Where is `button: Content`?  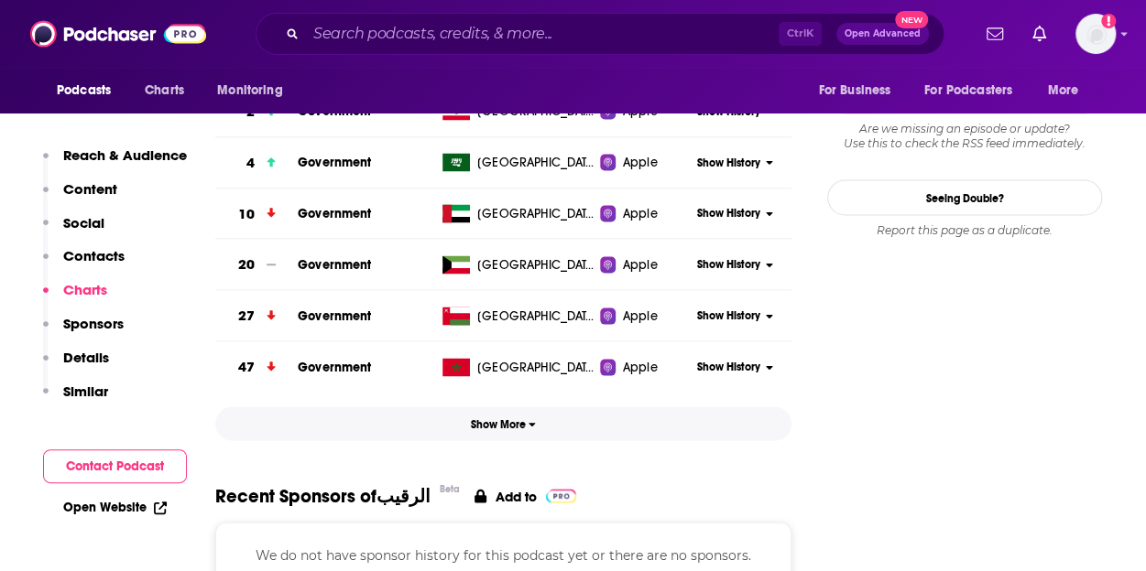
button: Content is located at coordinates (80, 197).